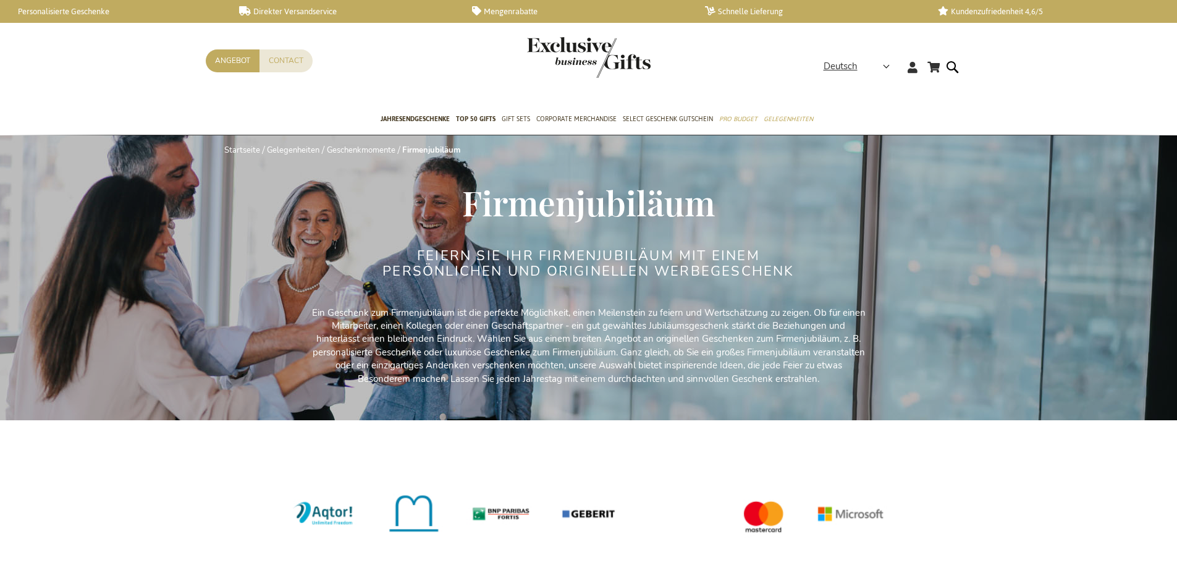 This screenshot has width=1177, height=568. What do you see at coordinates (589, 263) in the screenshot?
I see `h2: FEIERN SIE IHR FIRMENJUBILÄUM MIT EINEM PERSÖNLICHEN UND ORIGINELLEN WERBEGESCHENK` at bounding box center [589, 263].